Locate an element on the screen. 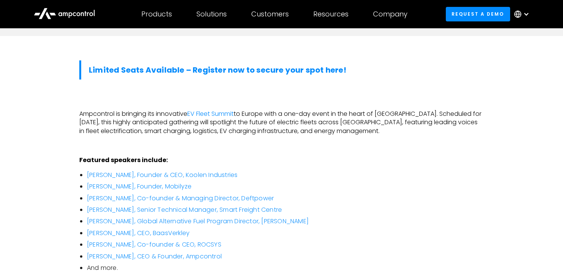 The image size is (563, 276). a: EV Fleet Summit is located at coordinates (210, 114).